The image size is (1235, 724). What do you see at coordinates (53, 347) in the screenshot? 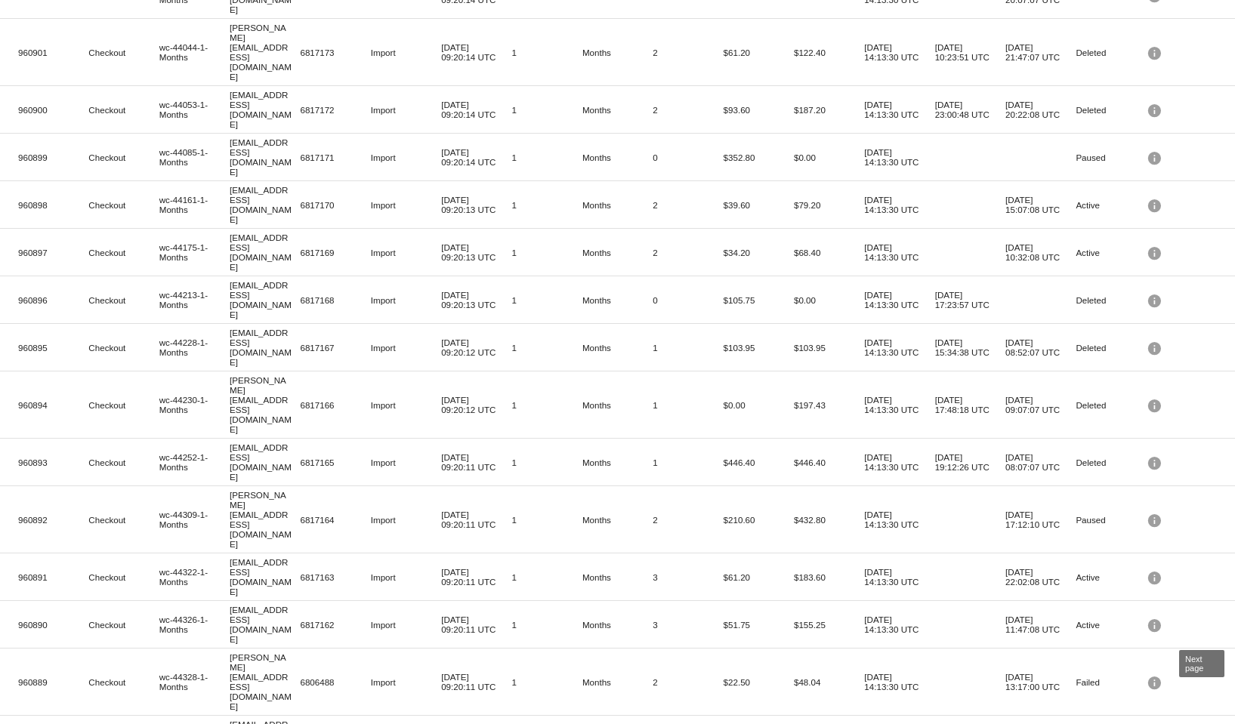
I see `mat-cell: 960895` at bounding box center [53, 347].